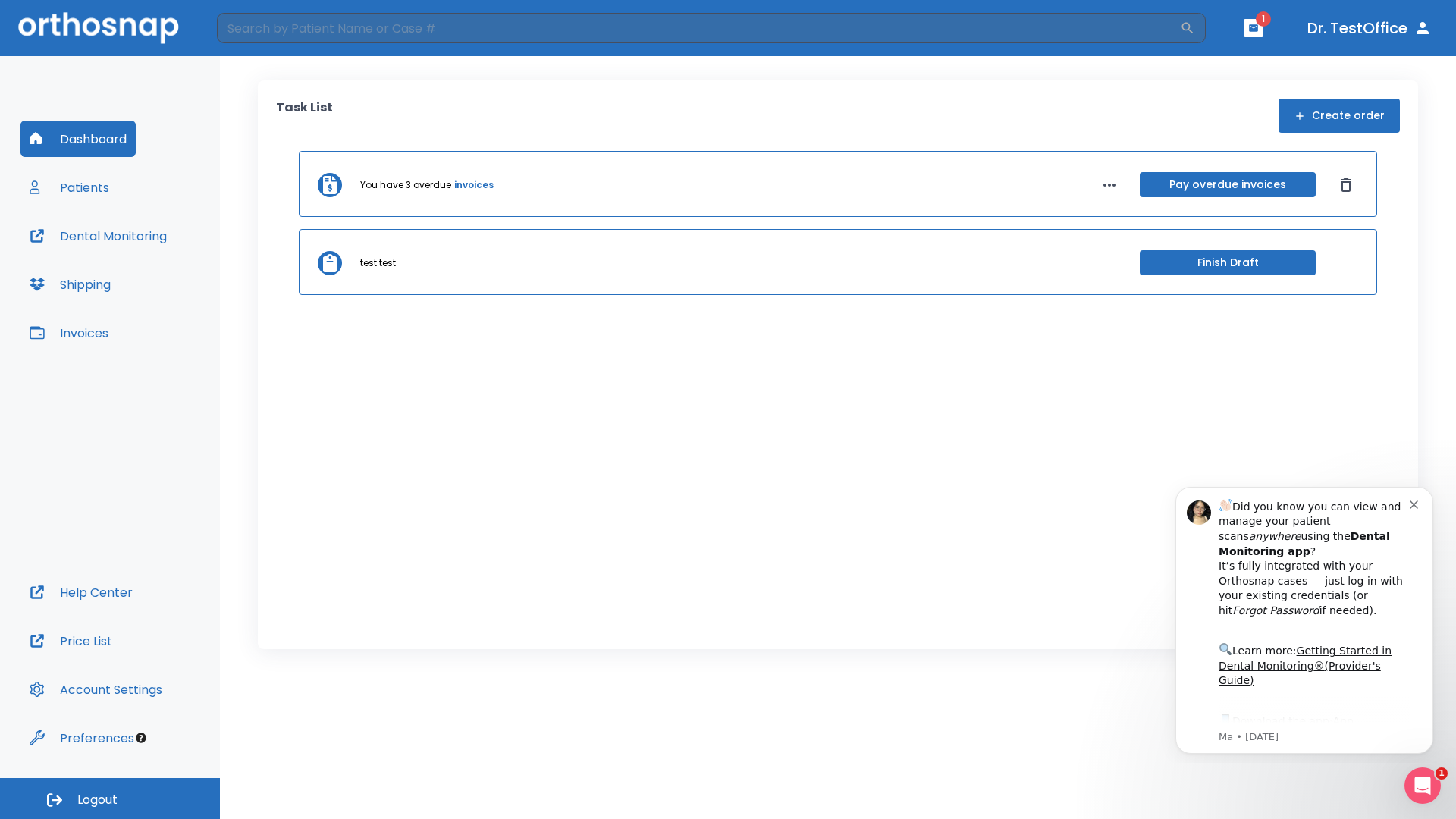 The height and width of the screenshot is (819, 1456). What do you see at coordinates (70, 284) in the screenshot?
I see `a: Shipping` at bounding box center [70, 284].